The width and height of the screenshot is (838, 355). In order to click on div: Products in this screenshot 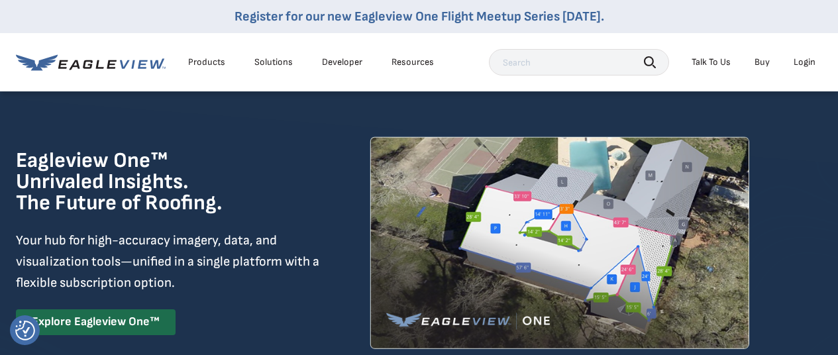, I will do `click(207, 62)`.